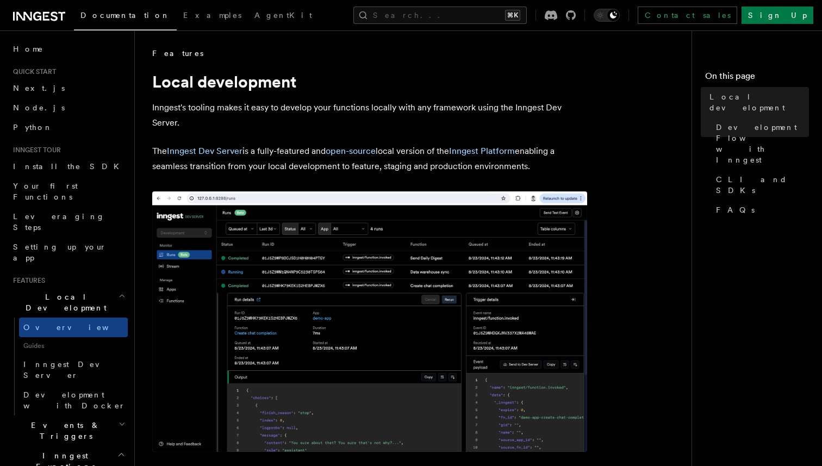 This screenshot has width=822, height=466. What do you see at coordinates (74, 400) in the screenshot?
I see `span: Development with Docker` at bounding box center [74, 400].